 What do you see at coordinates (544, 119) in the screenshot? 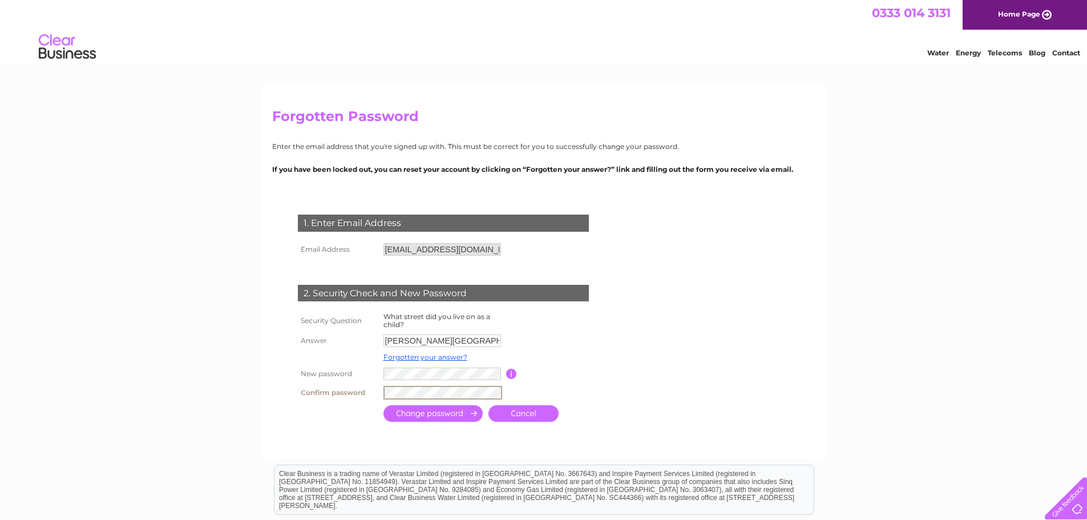
I see `h2: Forgotten Password` at bounding box center [544, 119].